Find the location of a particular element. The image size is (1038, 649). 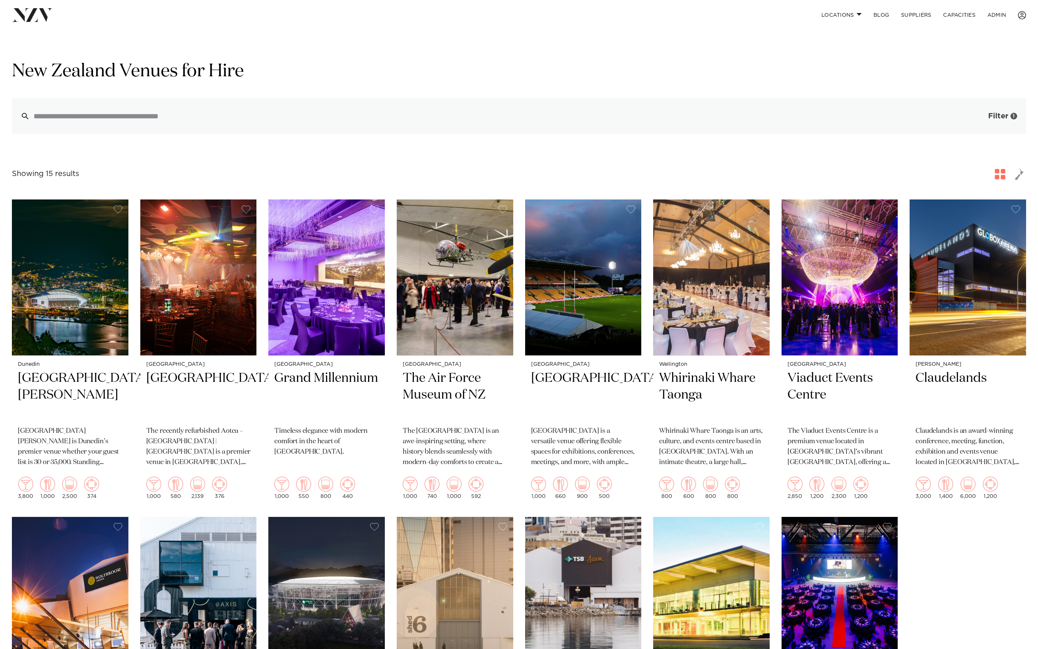

div: 374 is located at coordinates (92, 488).